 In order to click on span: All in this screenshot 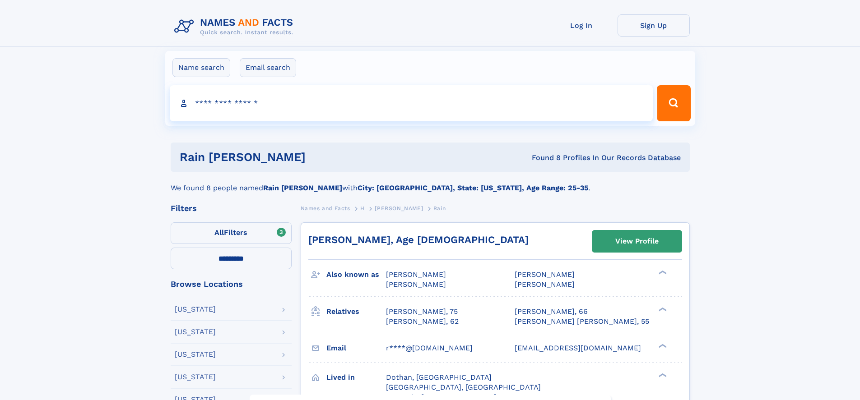, I will do `click(219, 232)`.